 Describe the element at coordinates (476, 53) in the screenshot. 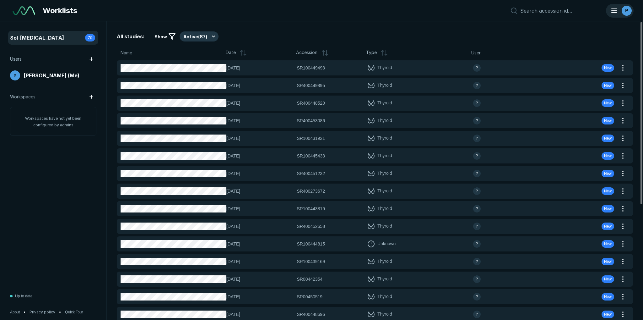

I see `span: User` at that location.